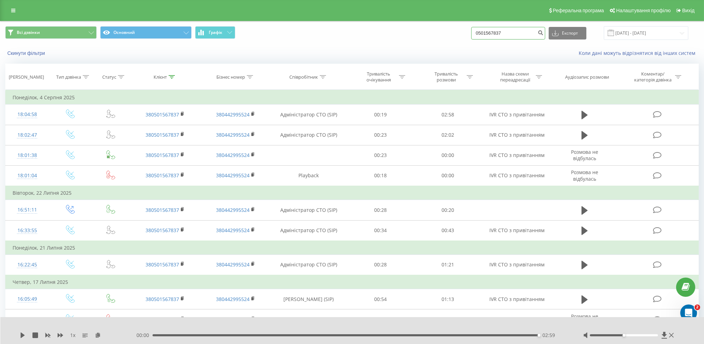  What do you see at coordinates (145, 335) in the screenshot?
I see `span: 00:00` at bounding box center [145, 335].